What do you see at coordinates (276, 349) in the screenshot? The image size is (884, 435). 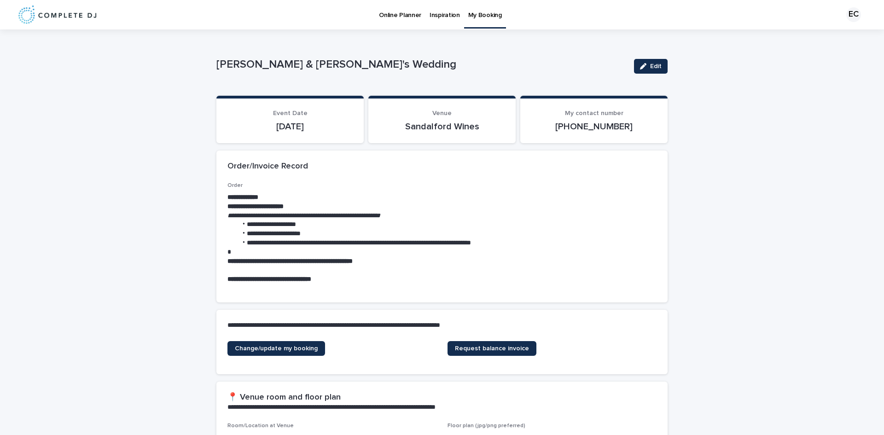 I see `a: Change/update my booking` at bounding box center [276, 349].